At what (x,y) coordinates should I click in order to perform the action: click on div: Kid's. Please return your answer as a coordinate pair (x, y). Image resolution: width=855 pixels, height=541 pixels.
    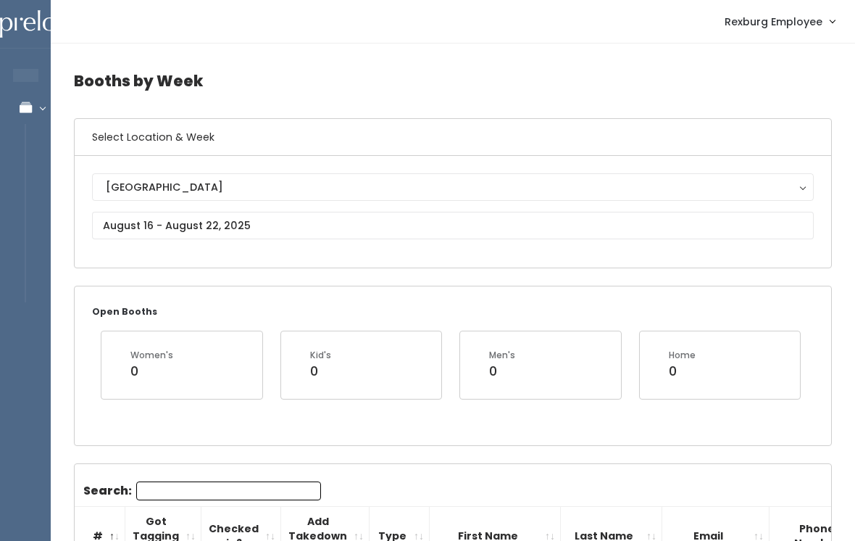
    Looking at the image, I should click on (320, 355).